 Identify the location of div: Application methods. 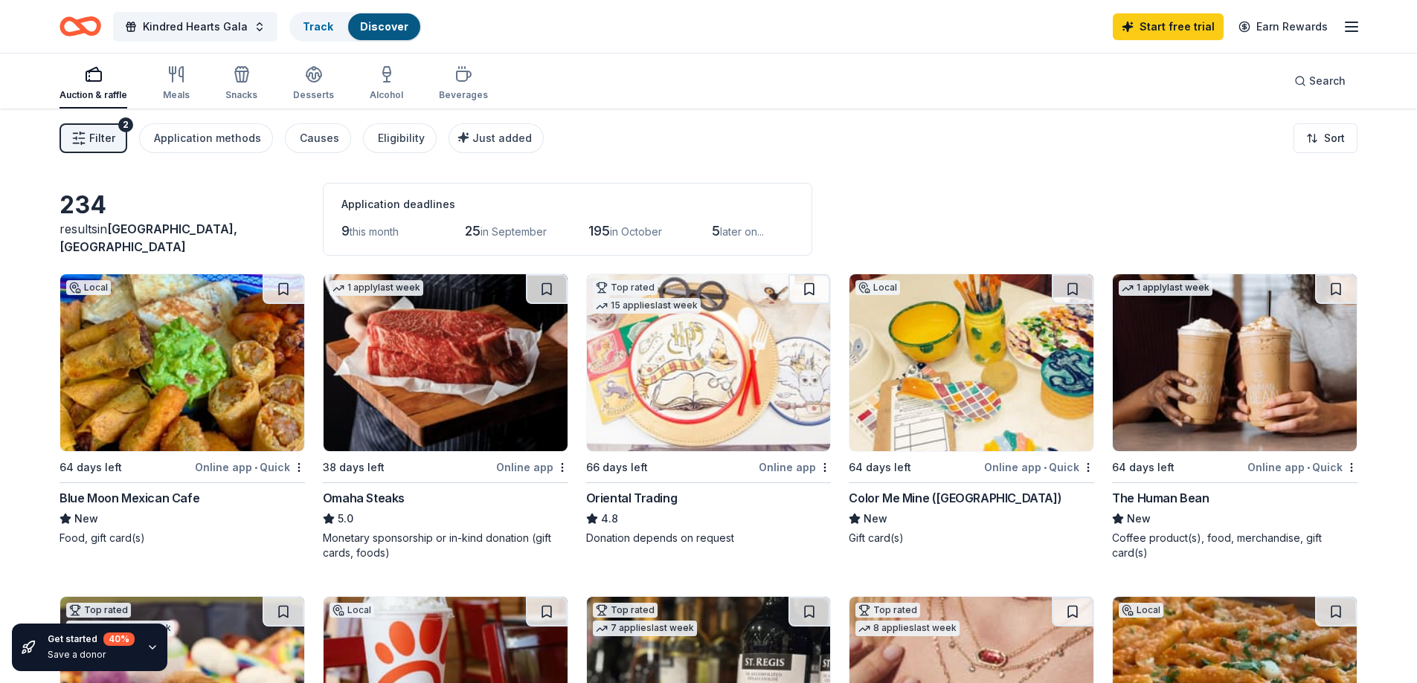
(207, 138).